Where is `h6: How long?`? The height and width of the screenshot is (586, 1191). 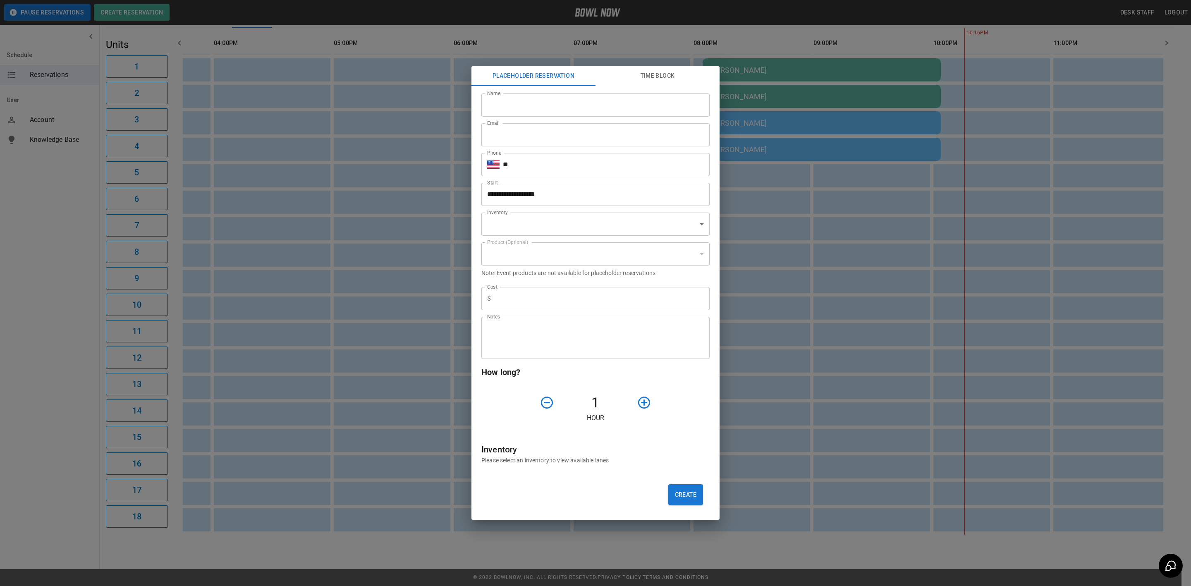 h6: How long? is located at coordinates (596, 372).